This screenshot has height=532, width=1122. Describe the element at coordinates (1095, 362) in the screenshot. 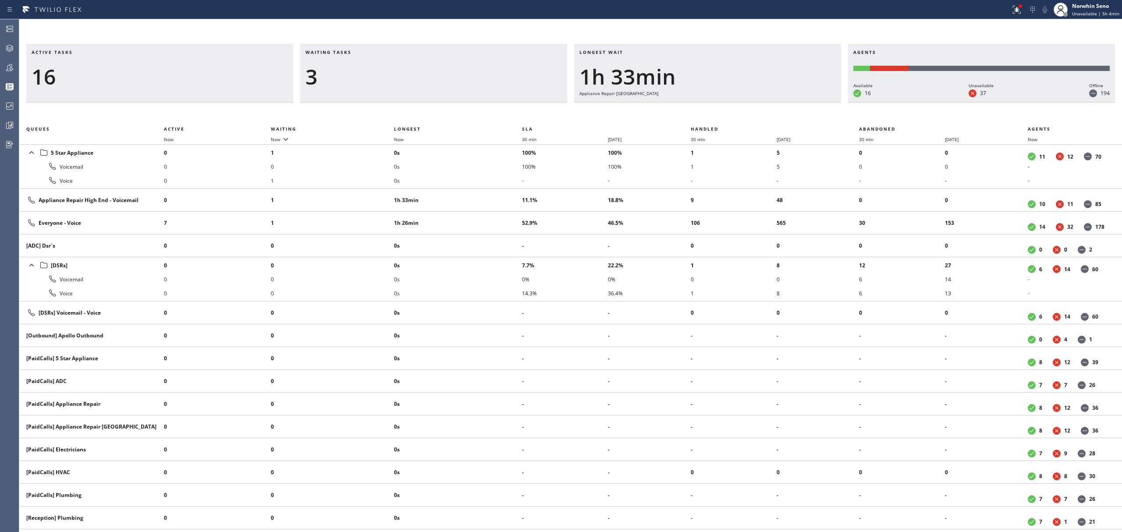

I see `dd: 39` at that location.